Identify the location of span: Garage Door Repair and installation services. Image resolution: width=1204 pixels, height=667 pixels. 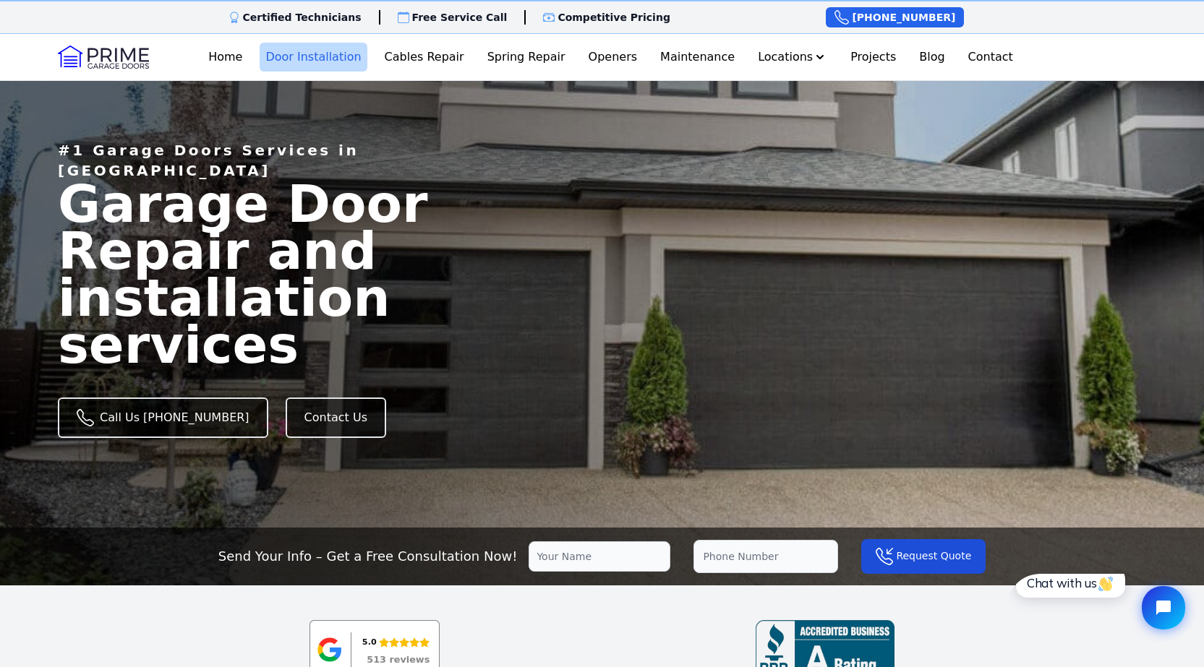
(242, 274).